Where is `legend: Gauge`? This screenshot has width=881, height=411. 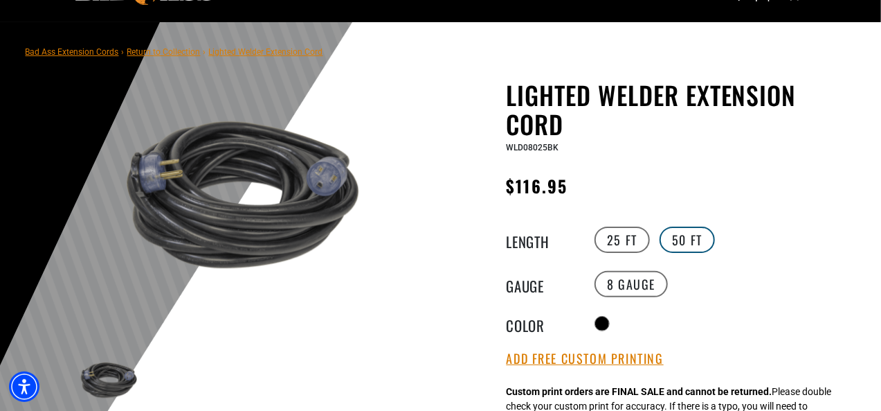 legend: Gauge is located at coordinates (541, 284).